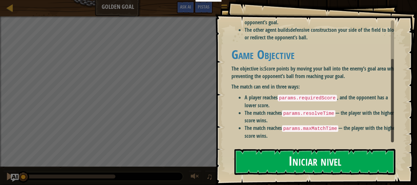  I want to click on p: The match can end in three ways:, so click(315, 87).